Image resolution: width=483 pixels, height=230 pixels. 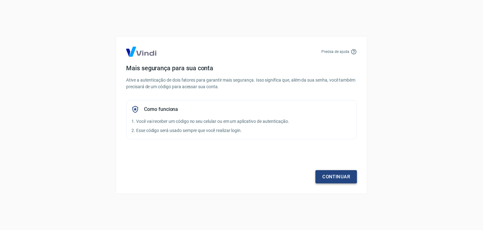 I want to click on h4: Mais segurança para sua conta, so click(x=242, y=68).